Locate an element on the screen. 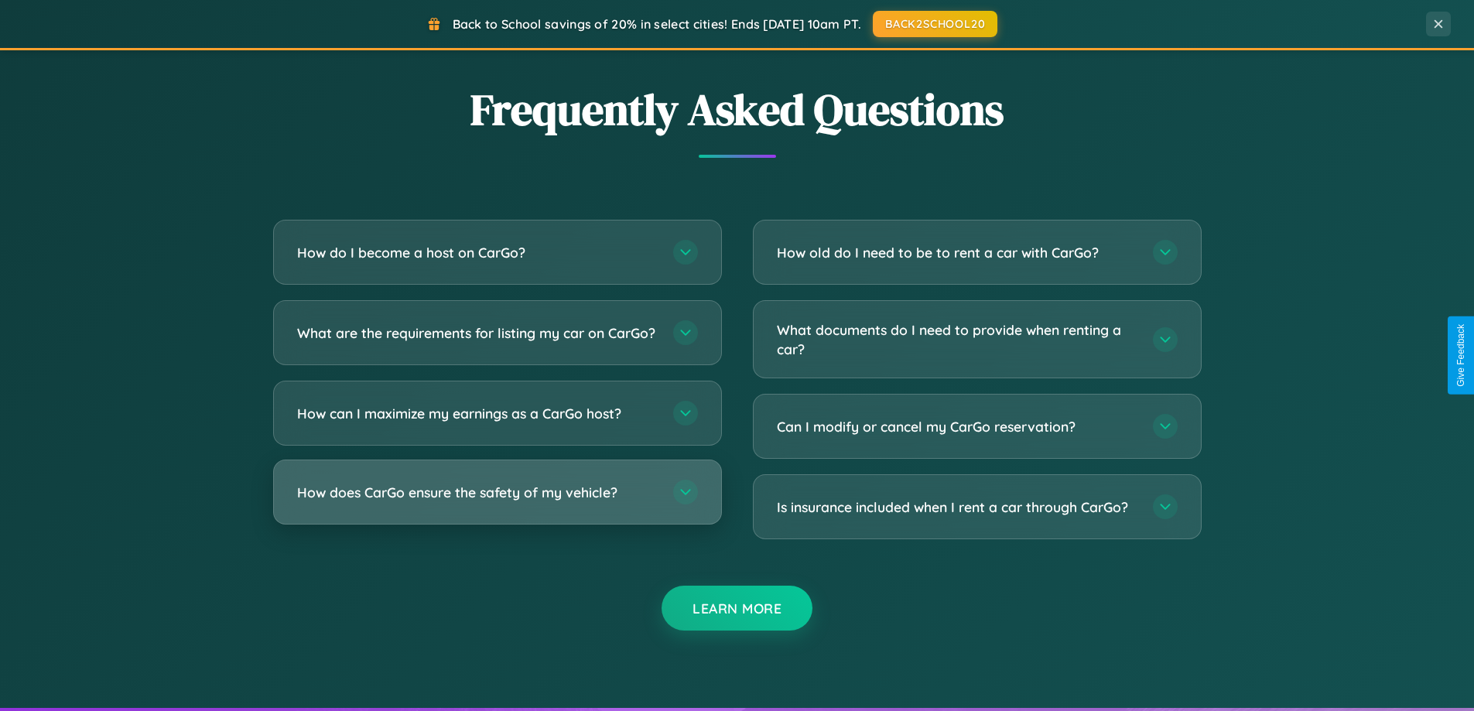  h3: What documents do I need to provide when renting a car? is located at coordinates (957, 339).